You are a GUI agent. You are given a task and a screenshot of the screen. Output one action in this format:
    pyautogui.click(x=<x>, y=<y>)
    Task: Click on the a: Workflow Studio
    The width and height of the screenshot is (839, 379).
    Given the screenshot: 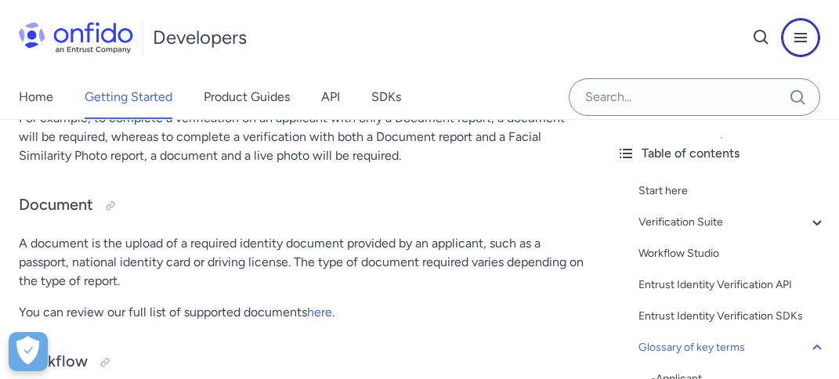 What is the action you would take?
    pyautogui.click(x=733, y=254)
    